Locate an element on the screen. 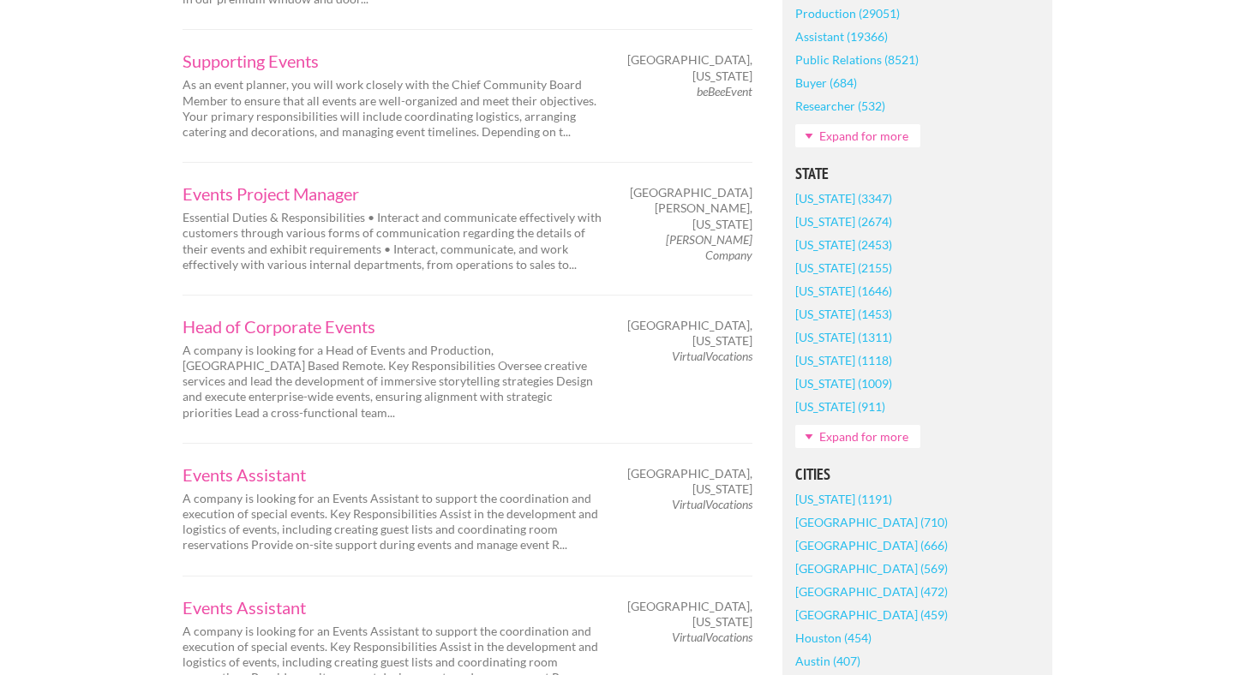 Image resolution: width=1234 pixels, height=675 pixels. a: Events Project Manager is located at coordinates (392, 194).